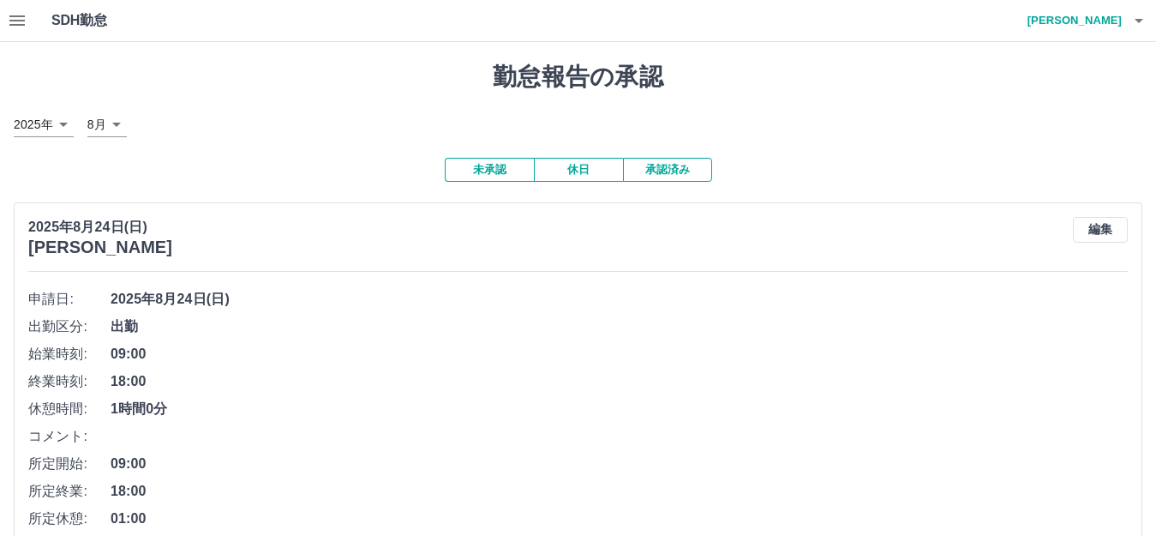 The width and height of the screenshot is (1156, 536). Describe the element at coordinates (489, 170) in the screenshot. I see `button: 未承認` at that location.